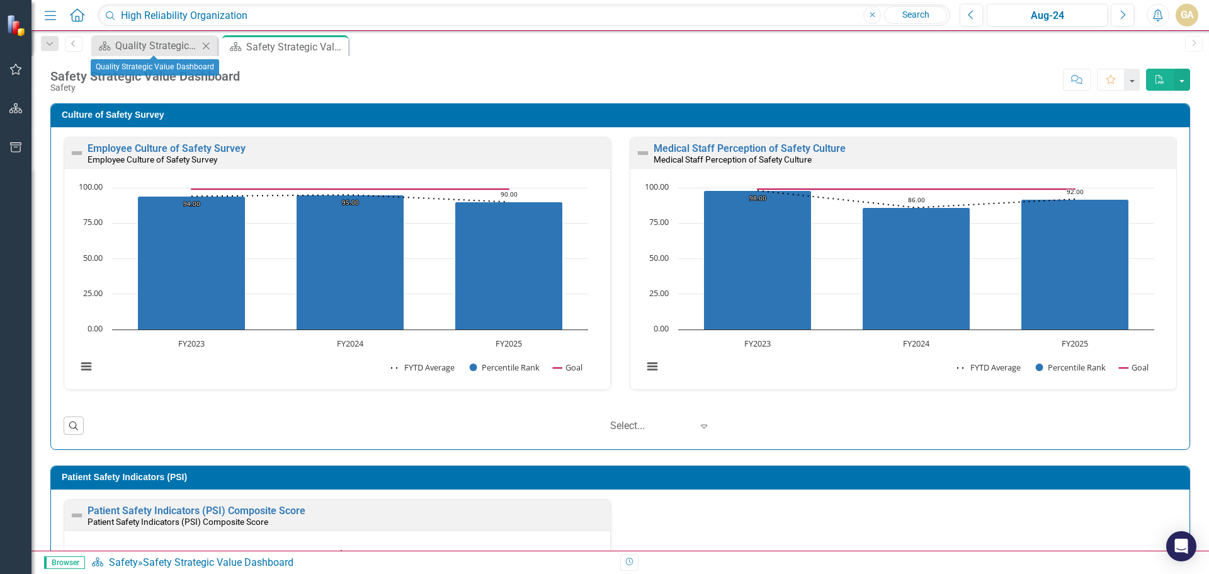 Image resolution: width=1209 pixels, height=574 pixels. What do you see at coordinates (166, 148) in the screenshot?
I see `a: Employee Culture of Safety Survey` at bounding box center [166, 148].